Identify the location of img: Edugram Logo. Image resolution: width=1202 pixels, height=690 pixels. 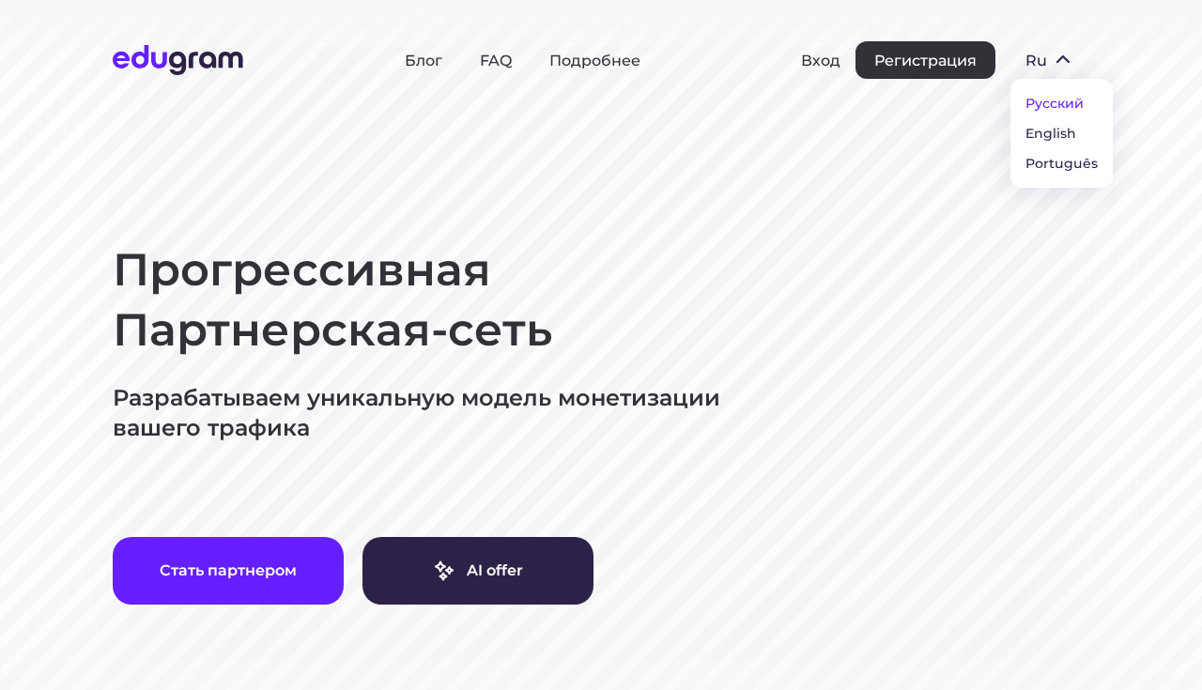
(178, 60).